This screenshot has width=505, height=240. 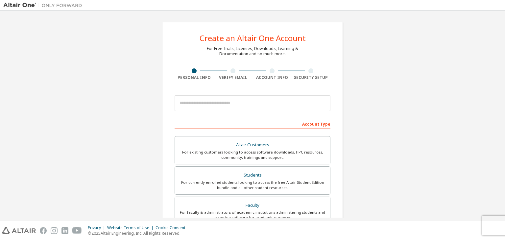 What do you see at coordinates (54, 231) in the screenshot?
I see `img: instagram.svg` at bounding box center [54, 231].